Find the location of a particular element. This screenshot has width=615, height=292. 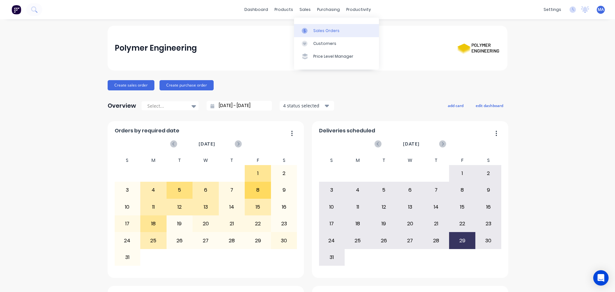

span: Deliveries scheduled is located at coordinates (347, 131).